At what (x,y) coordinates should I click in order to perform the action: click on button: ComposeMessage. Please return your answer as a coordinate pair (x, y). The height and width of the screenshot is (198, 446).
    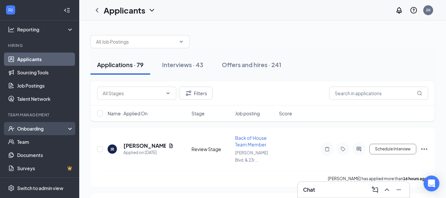
    Looking at the image, I should click on (375, 190).